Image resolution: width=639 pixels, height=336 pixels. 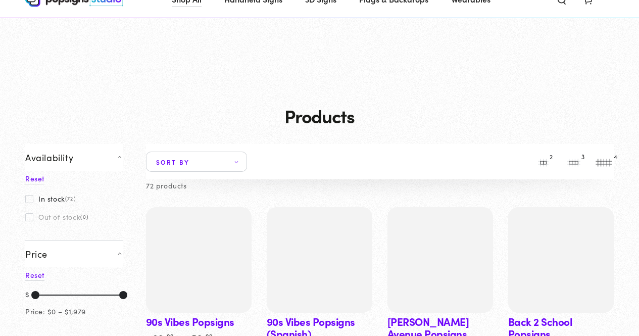 I want to click on span: Availability, so click(x=49, y=157).